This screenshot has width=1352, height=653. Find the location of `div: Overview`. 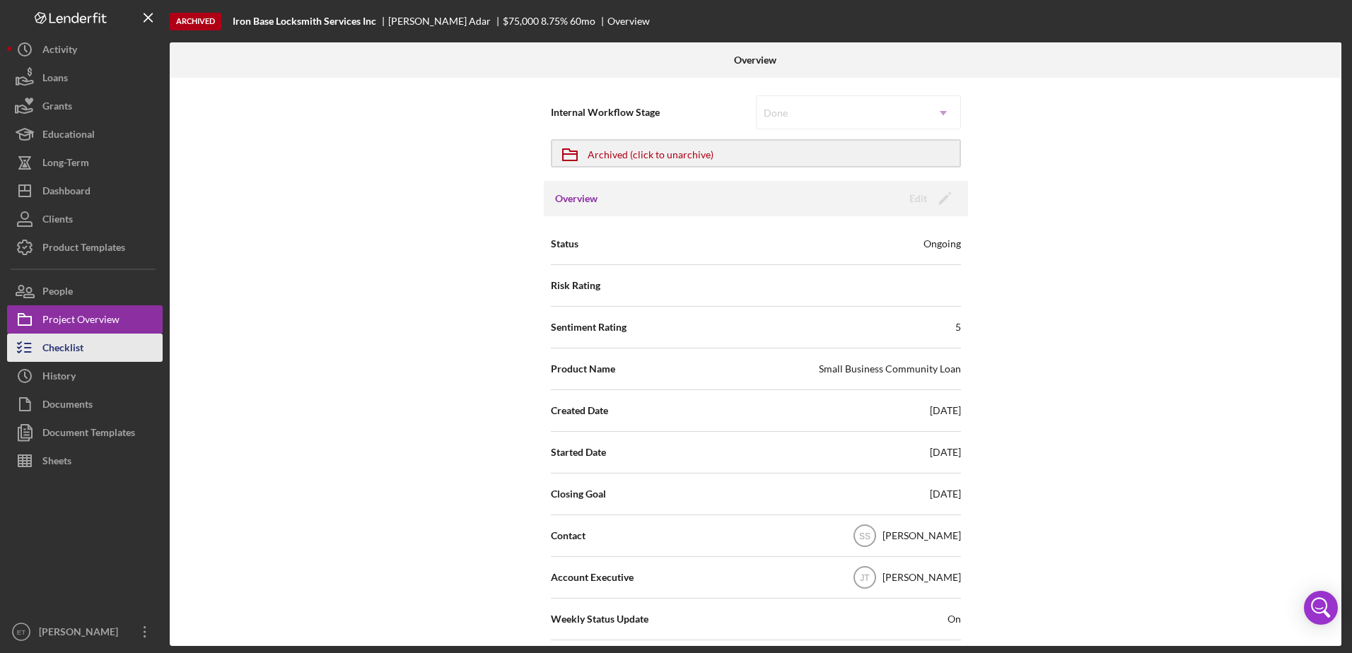

div: Overview is located at coordinates (629, 21).